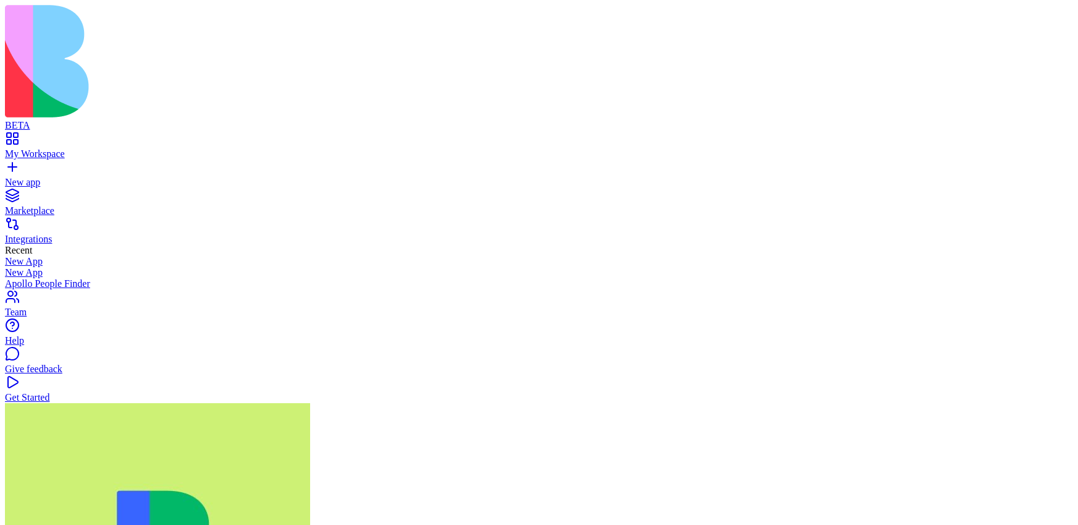 This screenshot has height=525, width=1078. I want to click on img: logo, so click(253, 61).